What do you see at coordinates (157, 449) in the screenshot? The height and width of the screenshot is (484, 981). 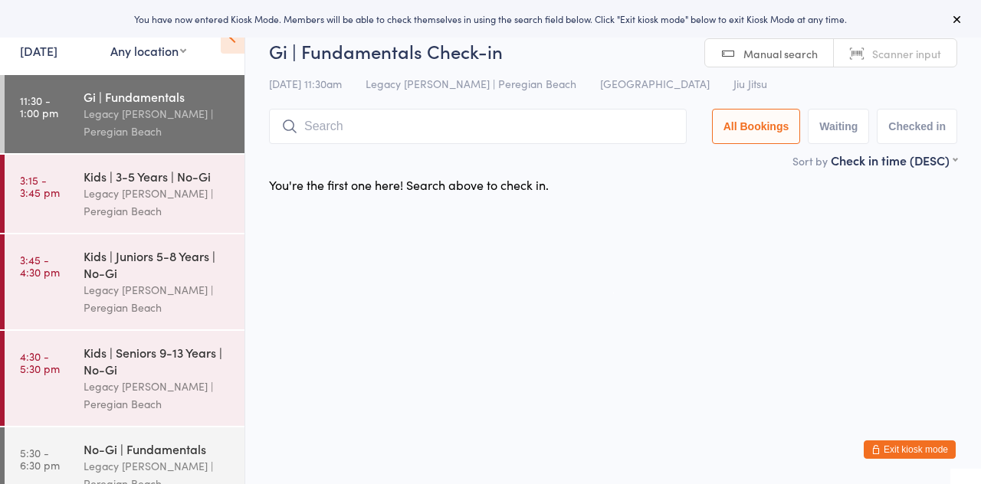 I see `div: No-Gi | Fundamentals` at bounding box center [157, 449].